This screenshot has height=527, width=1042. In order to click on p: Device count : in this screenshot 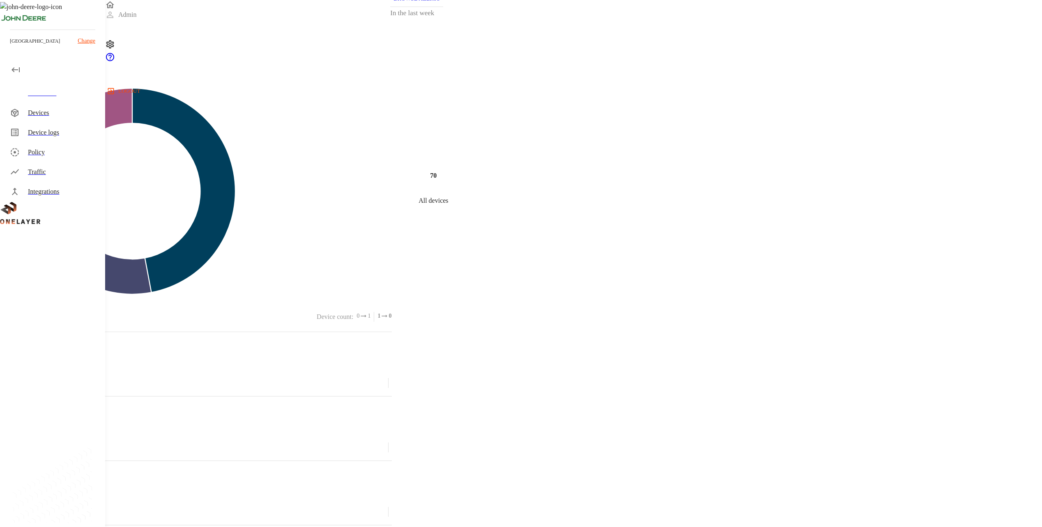, I will do `click(335, 317)`.